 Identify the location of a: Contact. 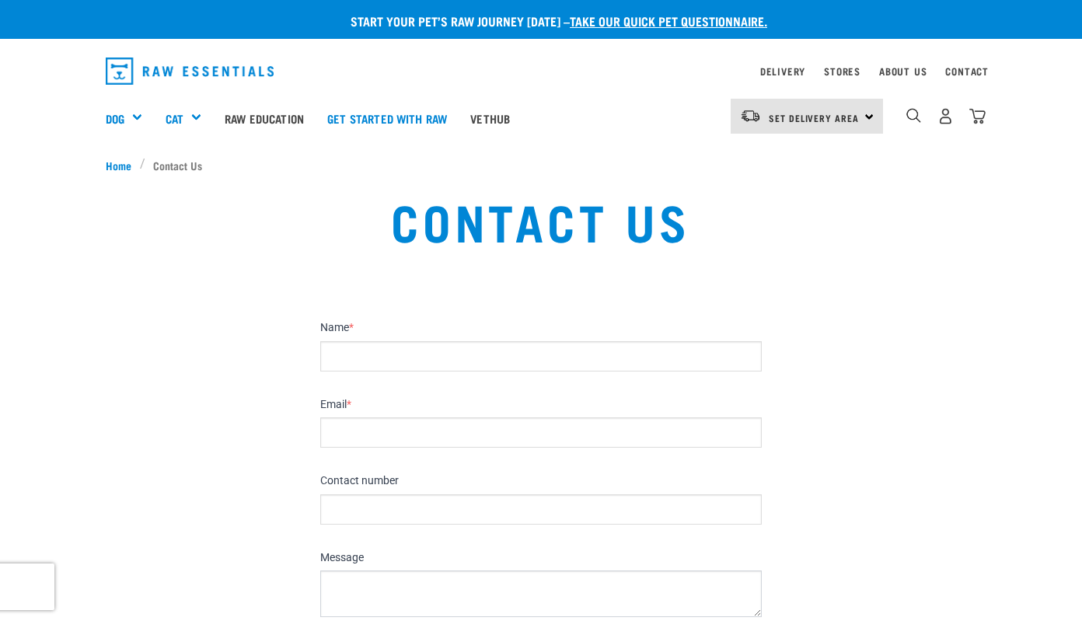
(967, 71).